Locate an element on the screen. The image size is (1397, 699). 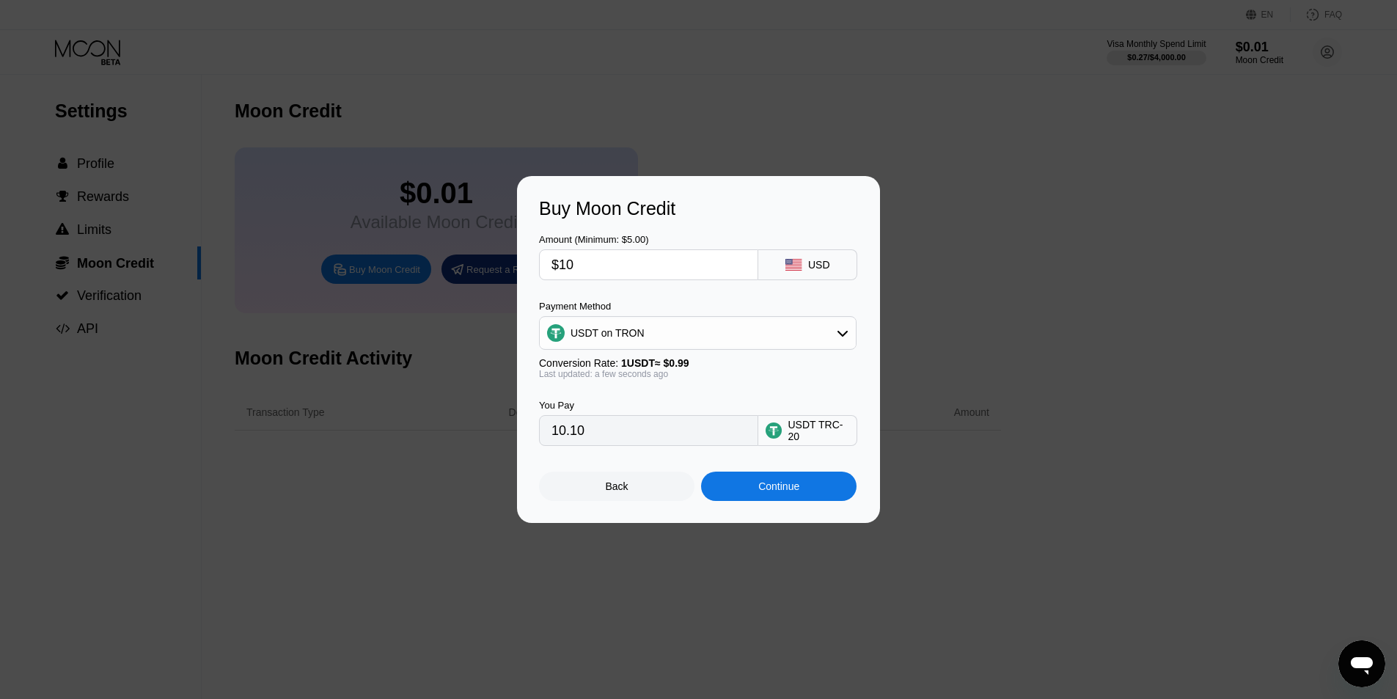
div: You Pay is located at coordinates (648, 405).